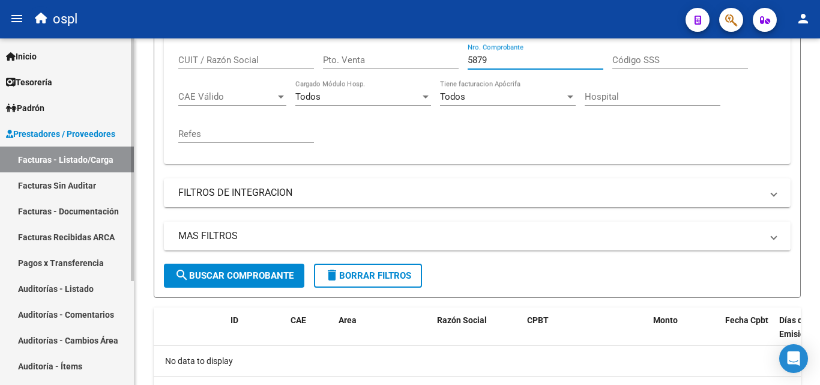 Image resolution: width=820 pixels, height=385 pixels. Describe the element at coordinates (332, 275) in the screenshot. I see `mat-icon: delete` at that location.